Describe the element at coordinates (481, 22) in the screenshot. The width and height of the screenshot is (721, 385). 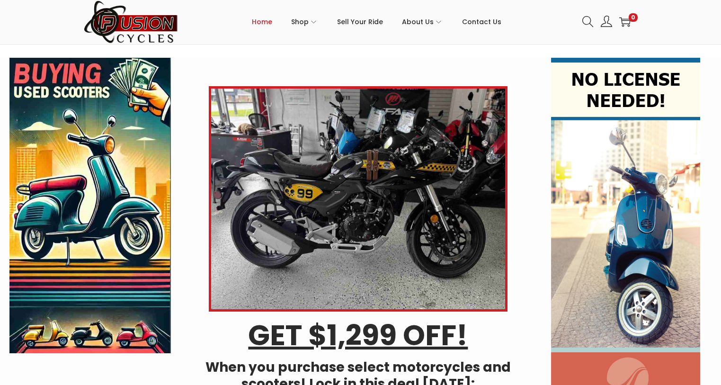
I see `span: Contact Us` at that location.